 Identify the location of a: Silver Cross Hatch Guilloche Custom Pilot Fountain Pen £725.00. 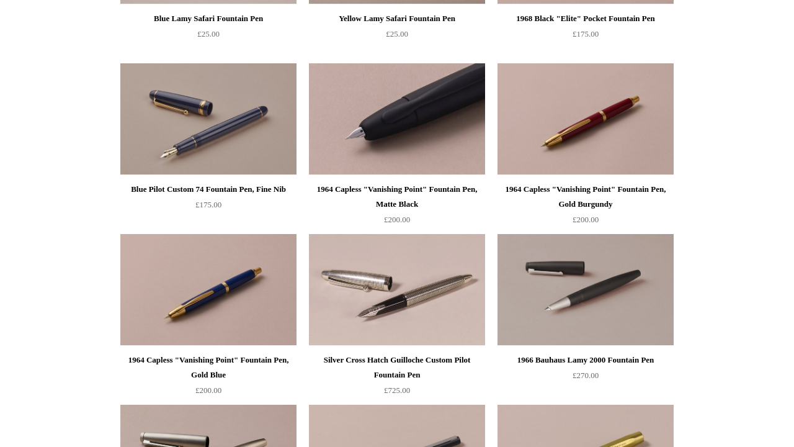
(397, 378).